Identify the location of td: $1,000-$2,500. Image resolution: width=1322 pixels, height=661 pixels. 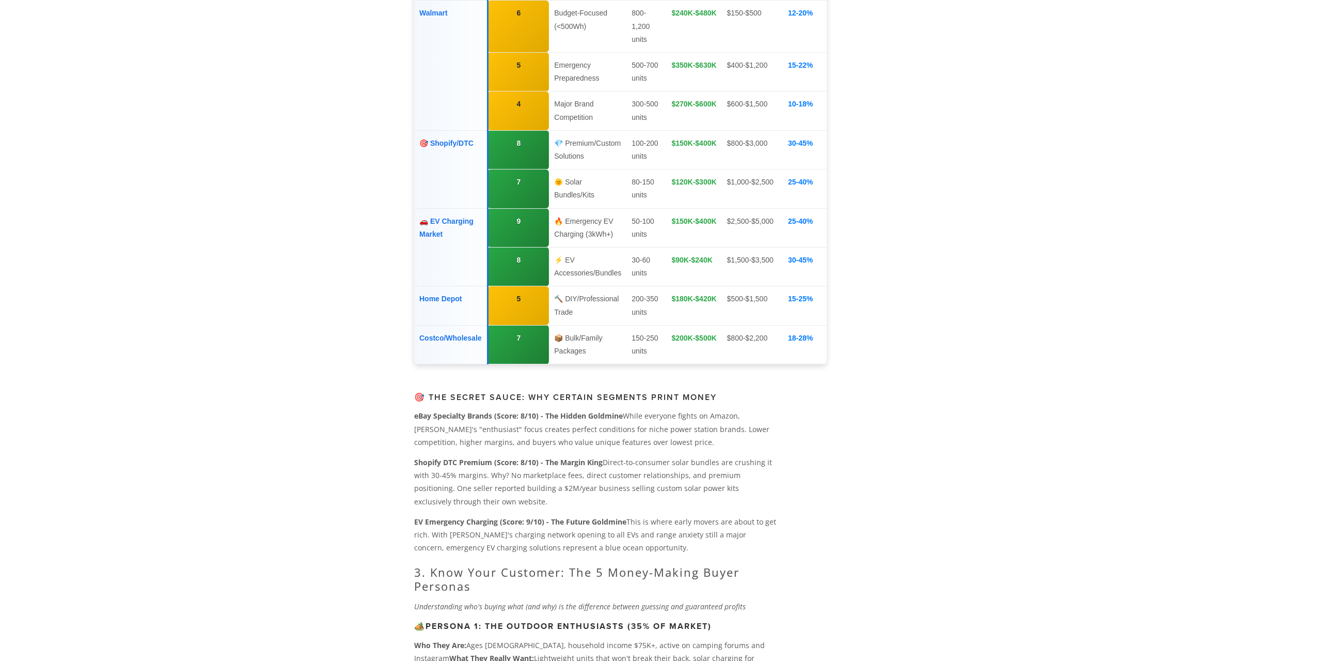
(753, 189).